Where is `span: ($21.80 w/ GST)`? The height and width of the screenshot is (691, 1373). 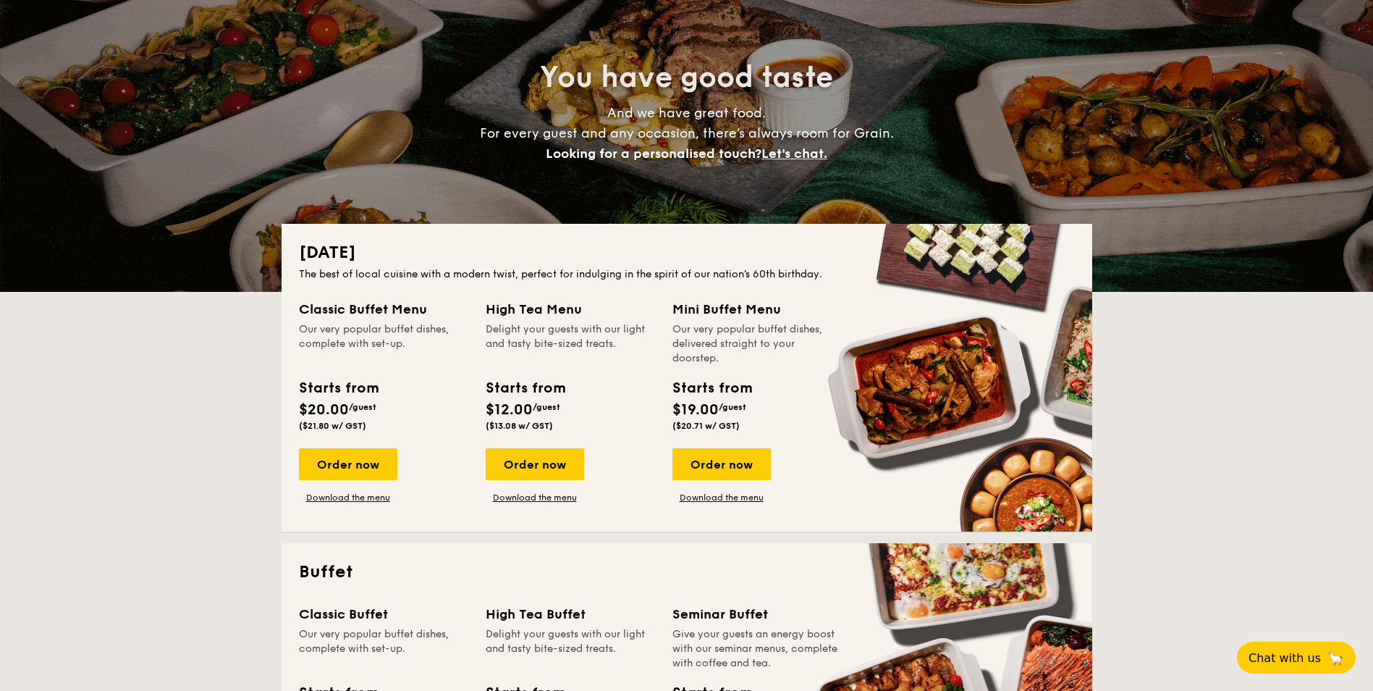 span: ($21.80 w/ GST) is located at coordinates (332, 426).